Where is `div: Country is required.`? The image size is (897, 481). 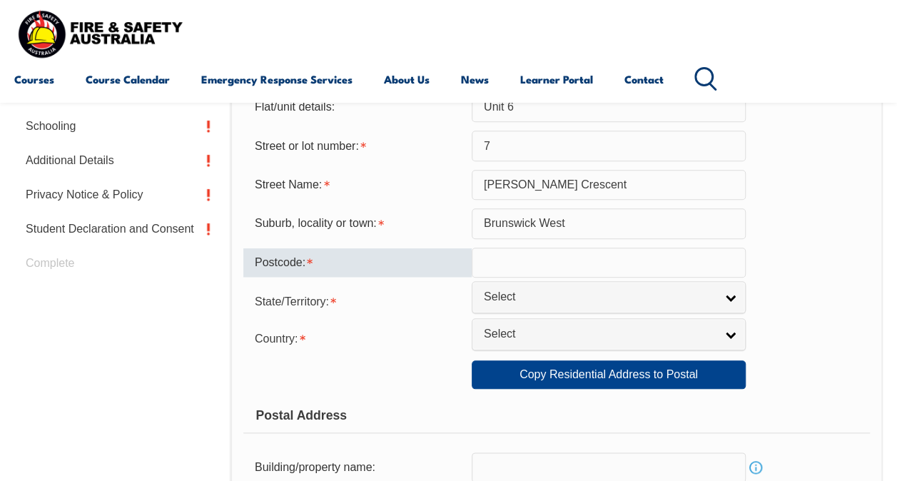 div: Country is required. is located at coordinates (358, 338).